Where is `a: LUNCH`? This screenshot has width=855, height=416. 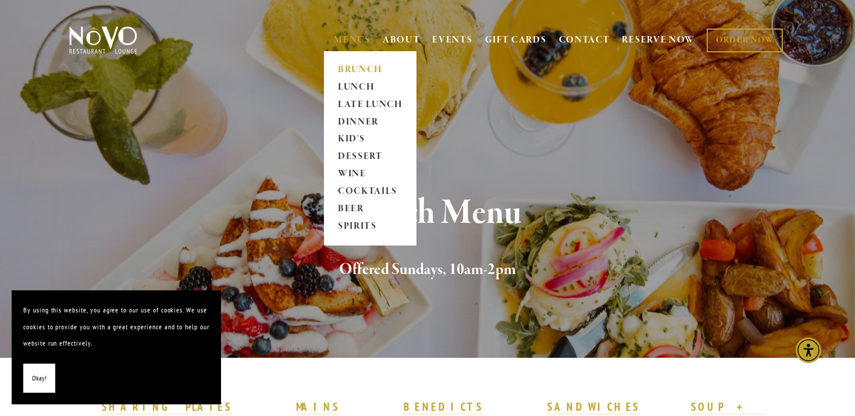 a: LUNCH is located at coordinates (370, 87).